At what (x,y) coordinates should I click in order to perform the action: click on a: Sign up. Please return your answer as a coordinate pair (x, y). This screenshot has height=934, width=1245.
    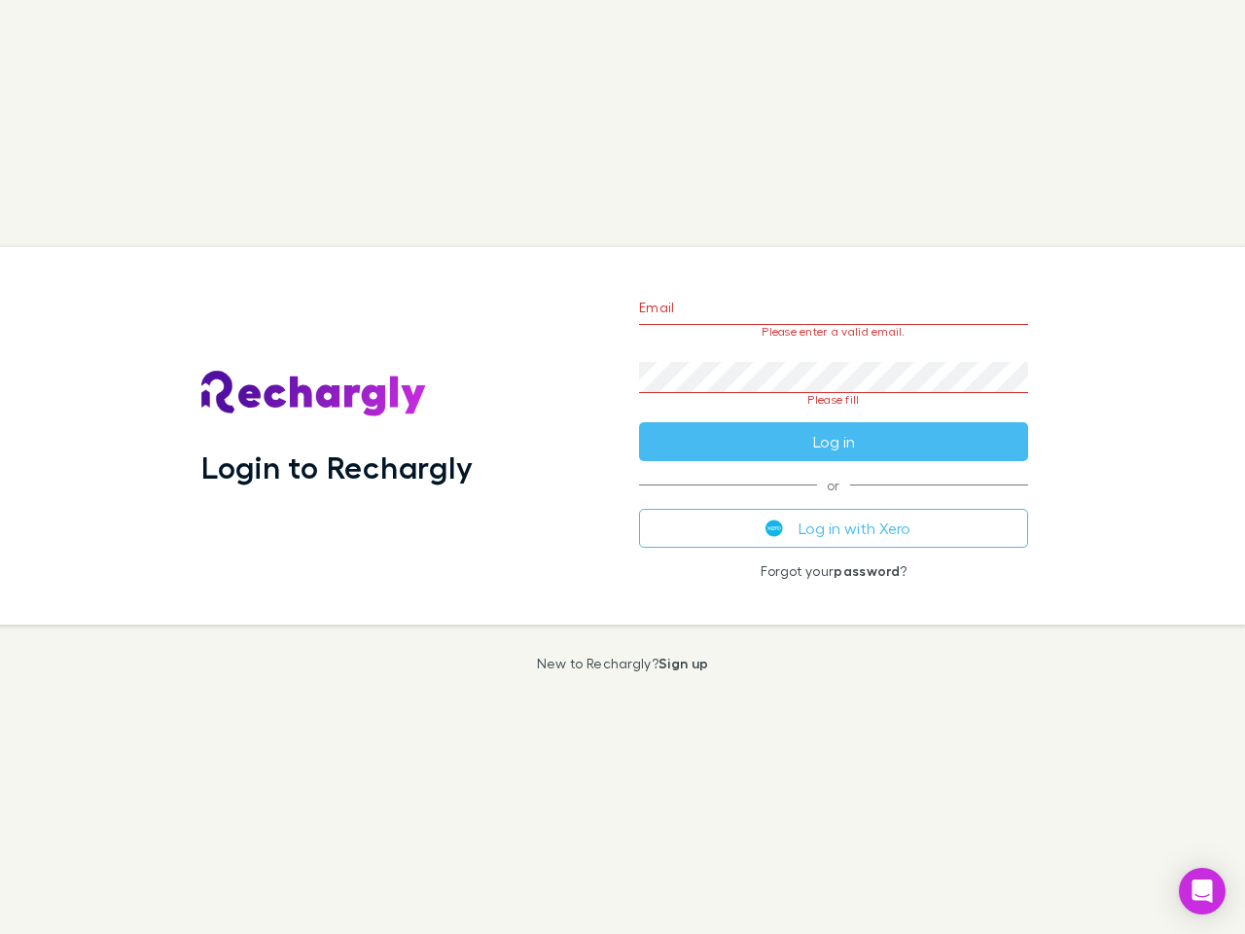
    Looking at the image, I should click on (683, 662).